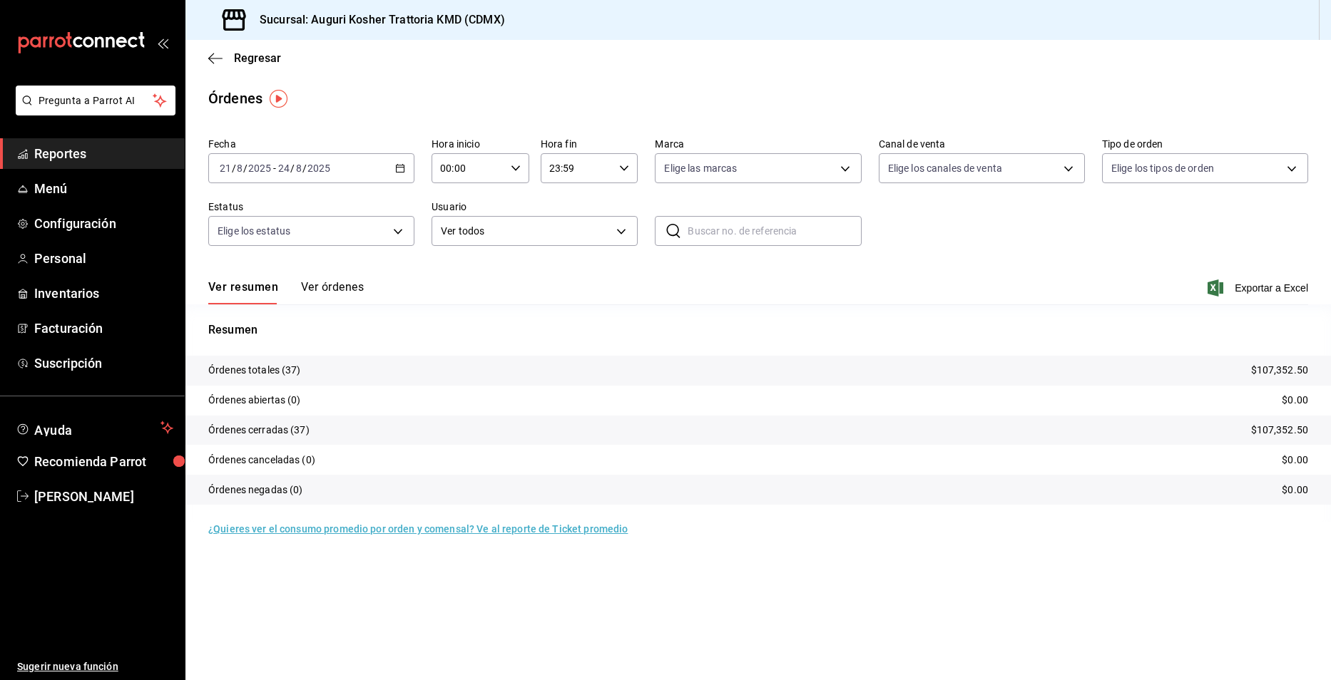 The image size is (1331, 680). Describe the element at coordinates (774, 231) in the screenshot. I see `input: Buscar no. de referencia` at that location.